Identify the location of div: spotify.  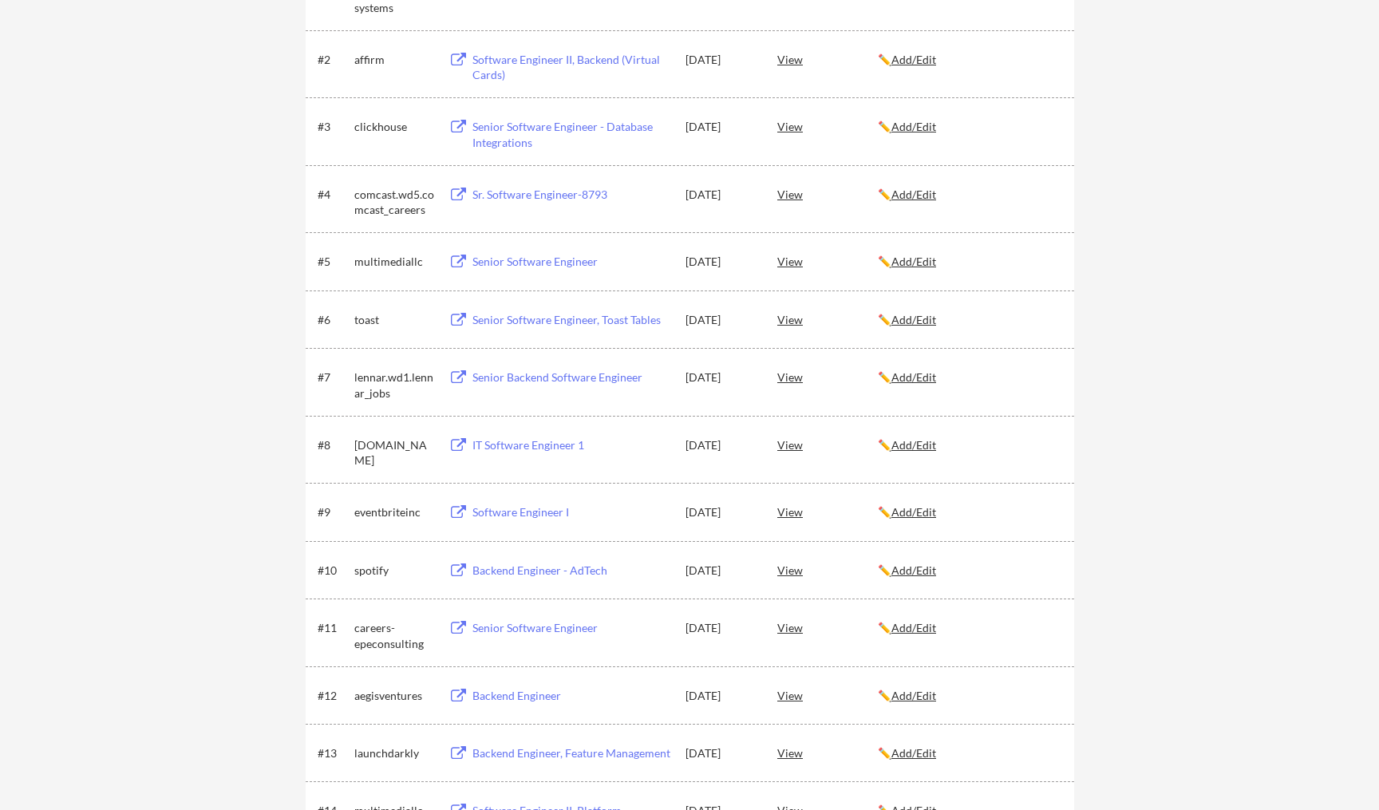
(394, 571).